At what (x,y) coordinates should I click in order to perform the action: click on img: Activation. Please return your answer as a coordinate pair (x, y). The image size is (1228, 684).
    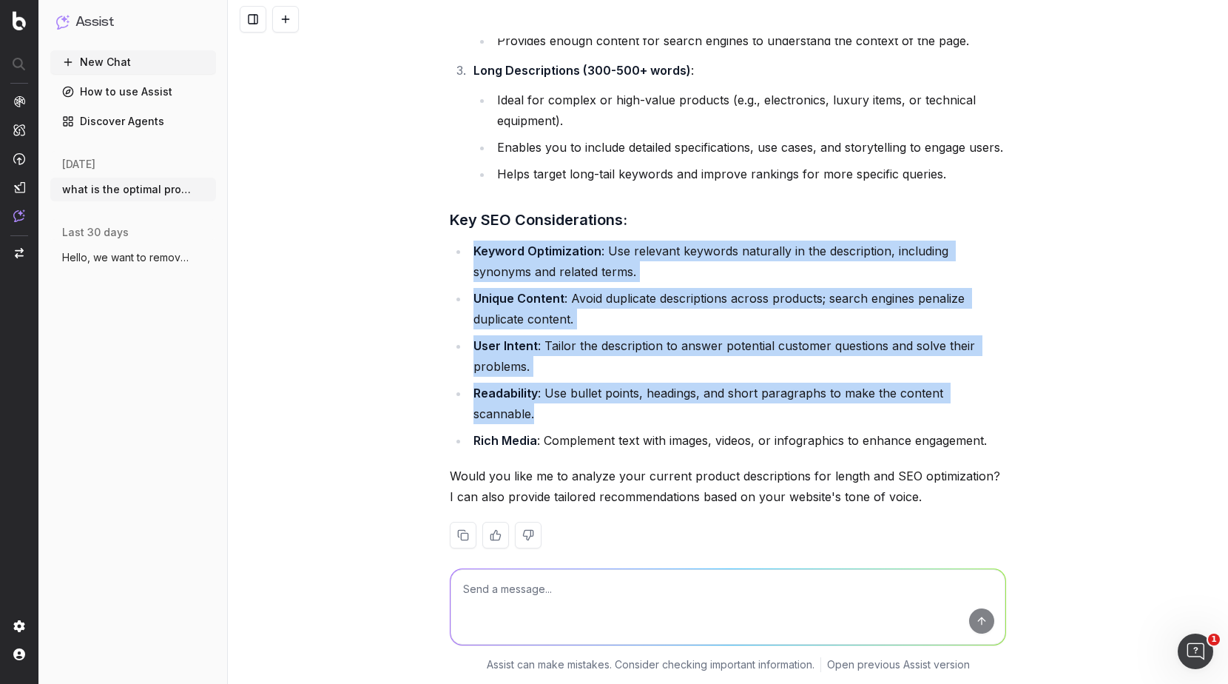
    Looking at the image, I should click on (19, 158).